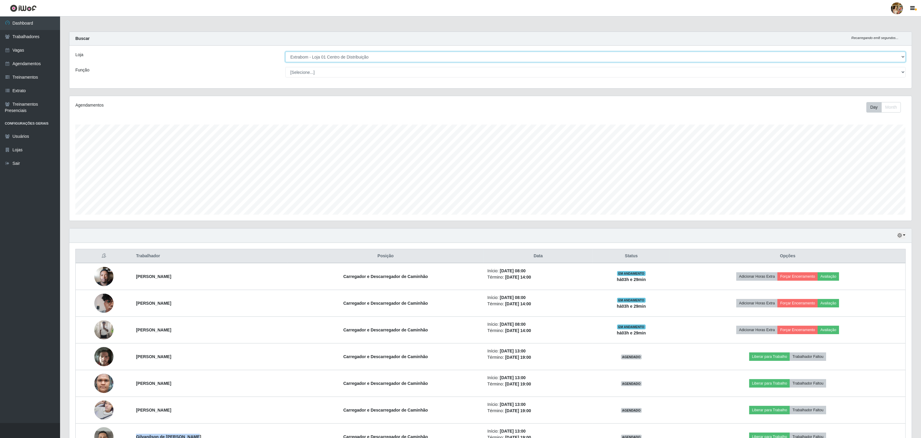 Image resolution: width=921 pixels, height=438 pixels. I want to click on img: 1751312410869.jpeg, so click(104, 357).